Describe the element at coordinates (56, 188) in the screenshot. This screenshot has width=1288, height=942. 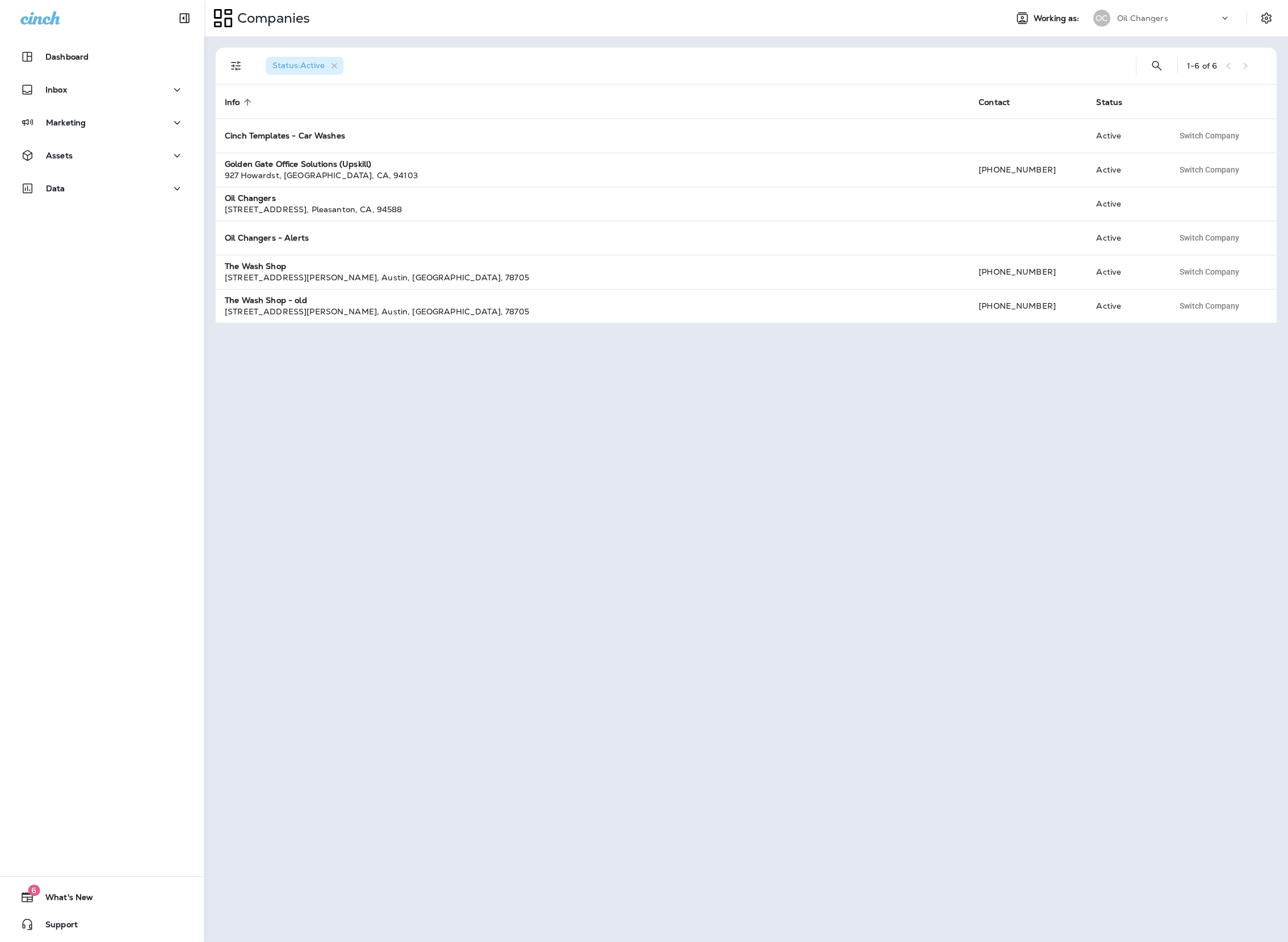
I see `p: Data` at that location.